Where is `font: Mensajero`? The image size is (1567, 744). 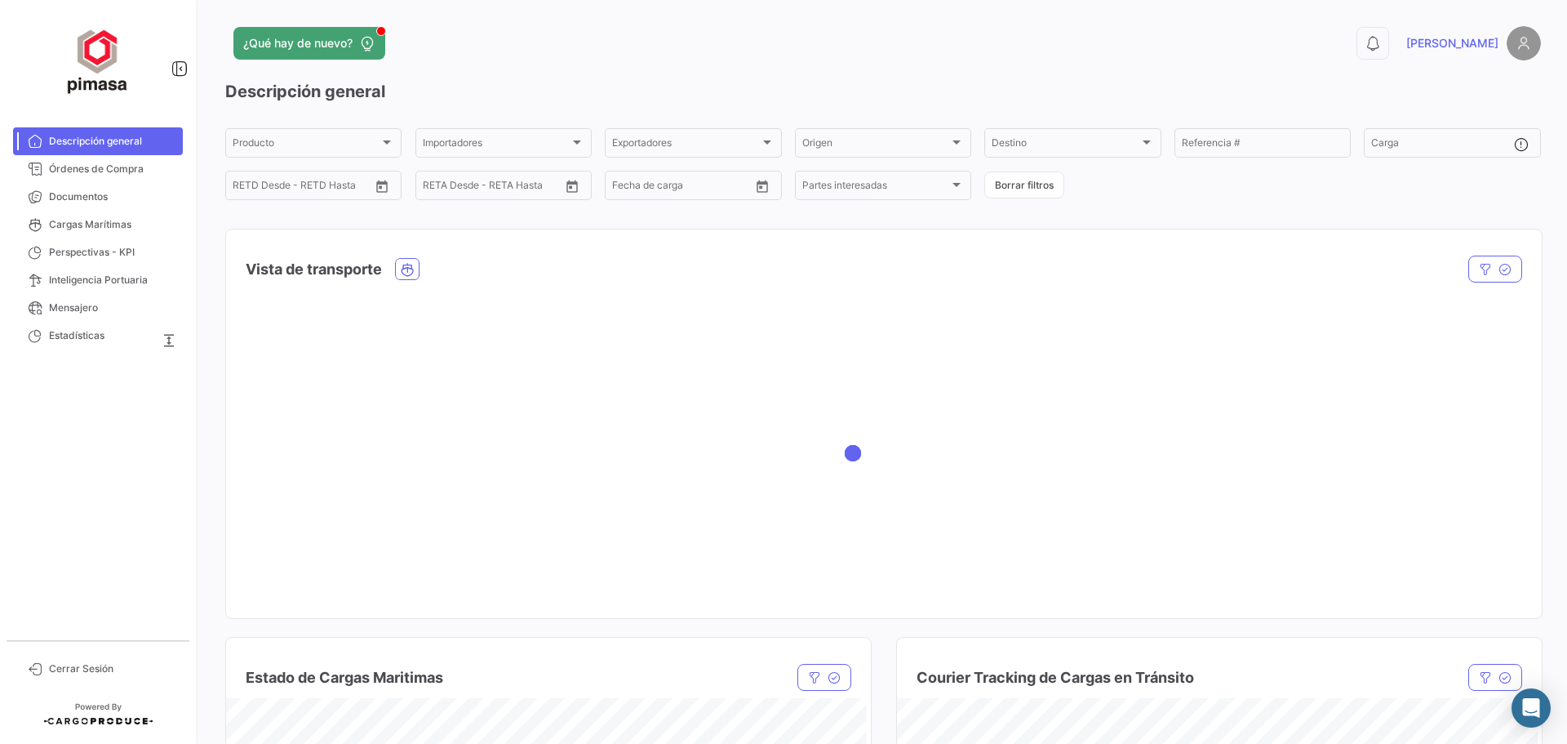 font: Mensajero is located at coordinates (73, 307).